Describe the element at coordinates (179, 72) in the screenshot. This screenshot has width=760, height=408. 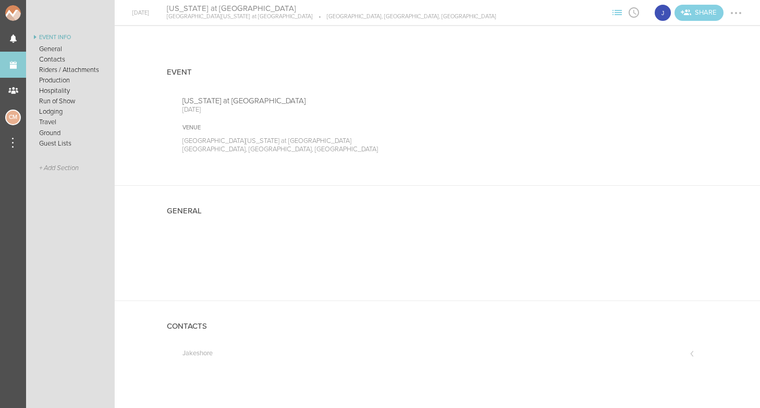
I see `h4: Event` at that location.